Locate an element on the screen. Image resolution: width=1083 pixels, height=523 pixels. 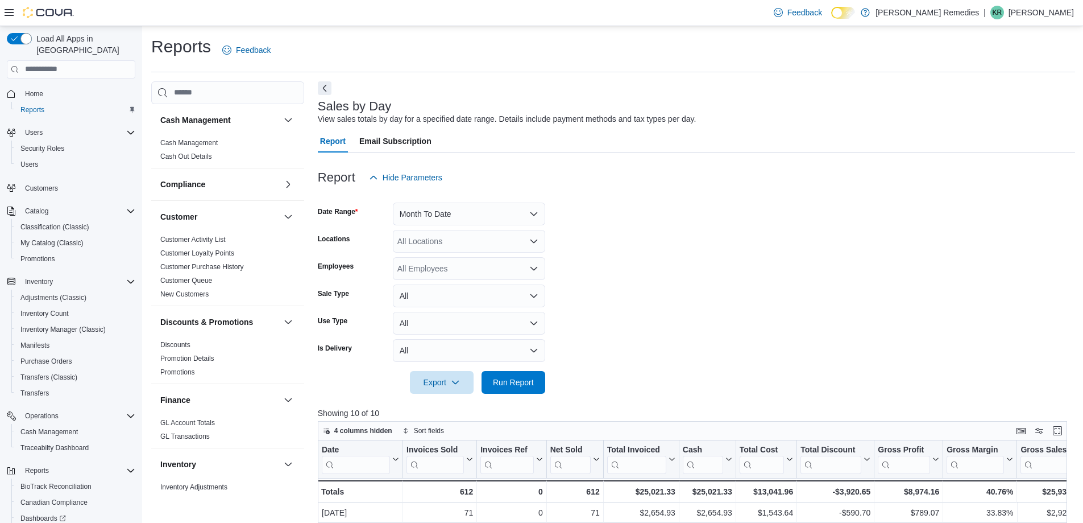
button: Invoices Sold is located at coordinates (440, 459).